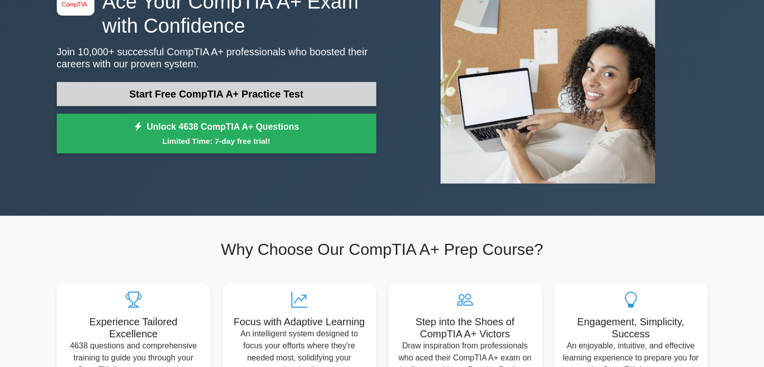 This screenshot has width=764, height=367. Describe the element at coordinates (465, 327) in the screenshot. I see `h5: Step into the Shoes of CompTIA A+ Victors` at that location.